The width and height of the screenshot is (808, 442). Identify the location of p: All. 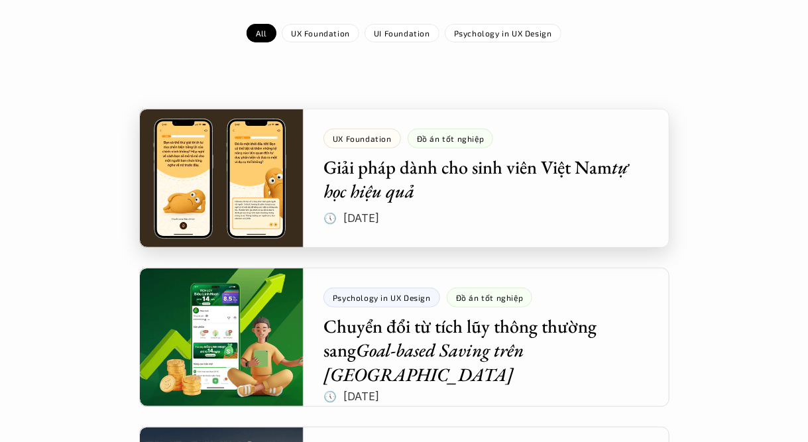
(261, 33).